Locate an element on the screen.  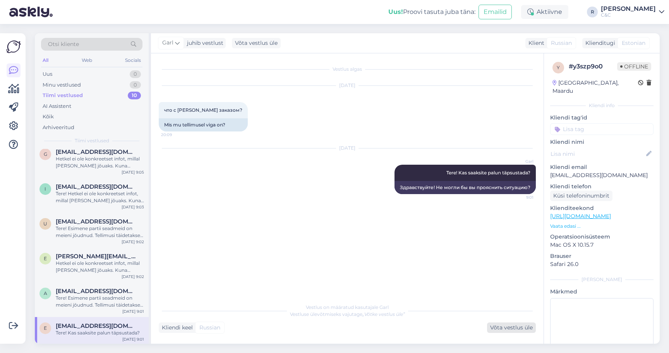
span: 9:01 is located at coordinates (518, 197).